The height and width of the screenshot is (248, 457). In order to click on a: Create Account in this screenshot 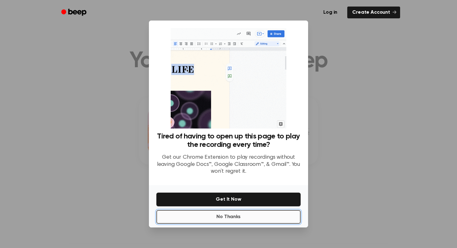, I will do `click(374, 12)`.